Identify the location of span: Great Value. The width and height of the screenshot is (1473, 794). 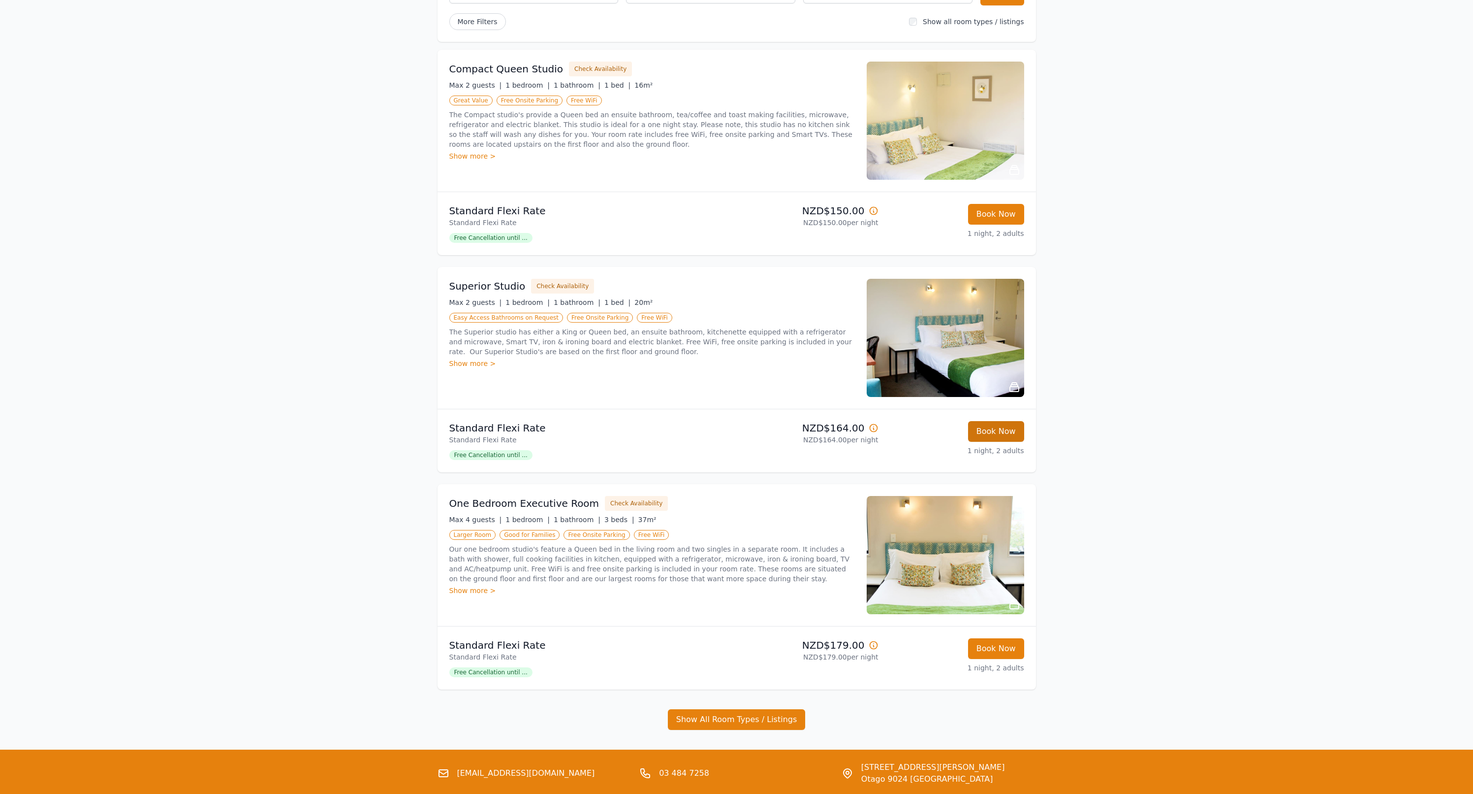
(471, 100).